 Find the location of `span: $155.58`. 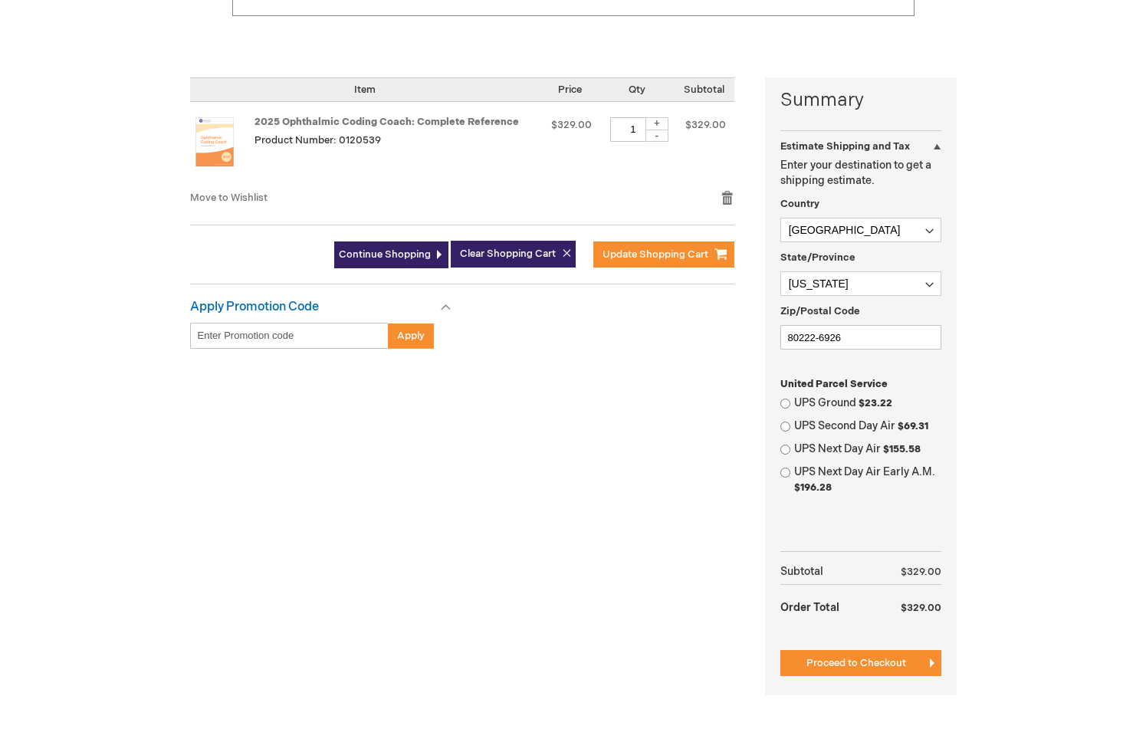

span: $155.58 is located at coordinates (902, 449).